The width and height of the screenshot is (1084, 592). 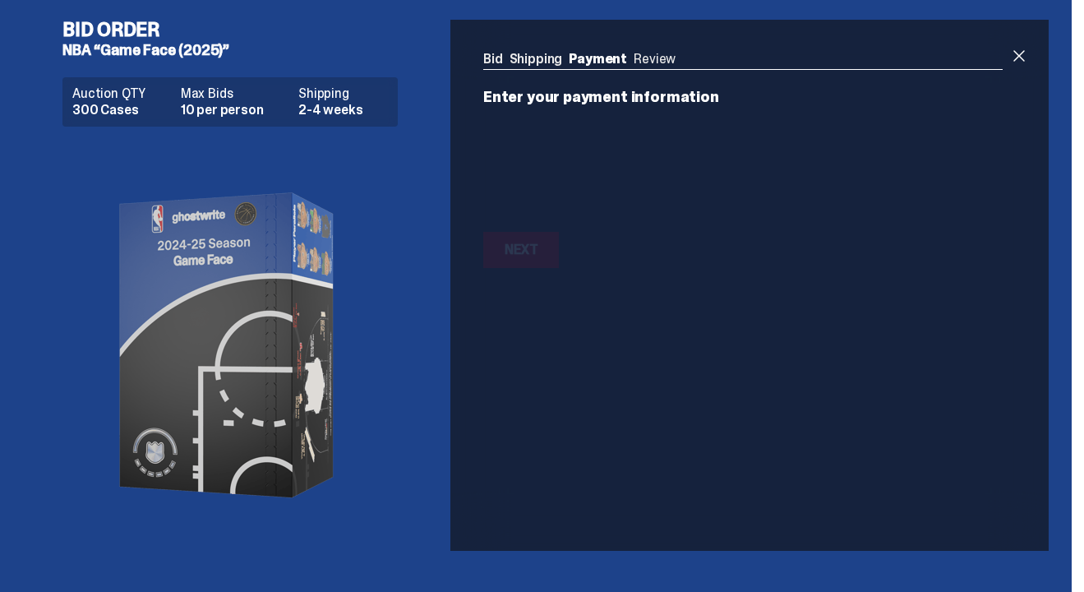 I want to click on dt: Auction QTY, so click(x=122, y=94).